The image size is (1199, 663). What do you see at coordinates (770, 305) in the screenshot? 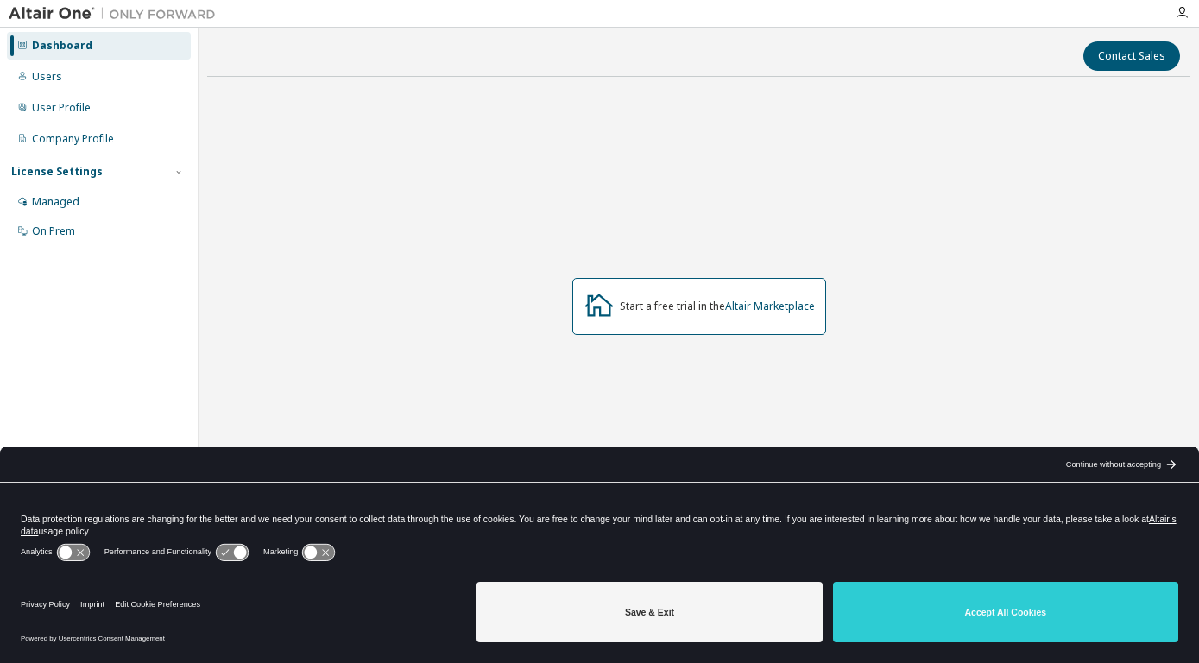
I see `a: Altair Marketplace` at bounding box center [770, 305].